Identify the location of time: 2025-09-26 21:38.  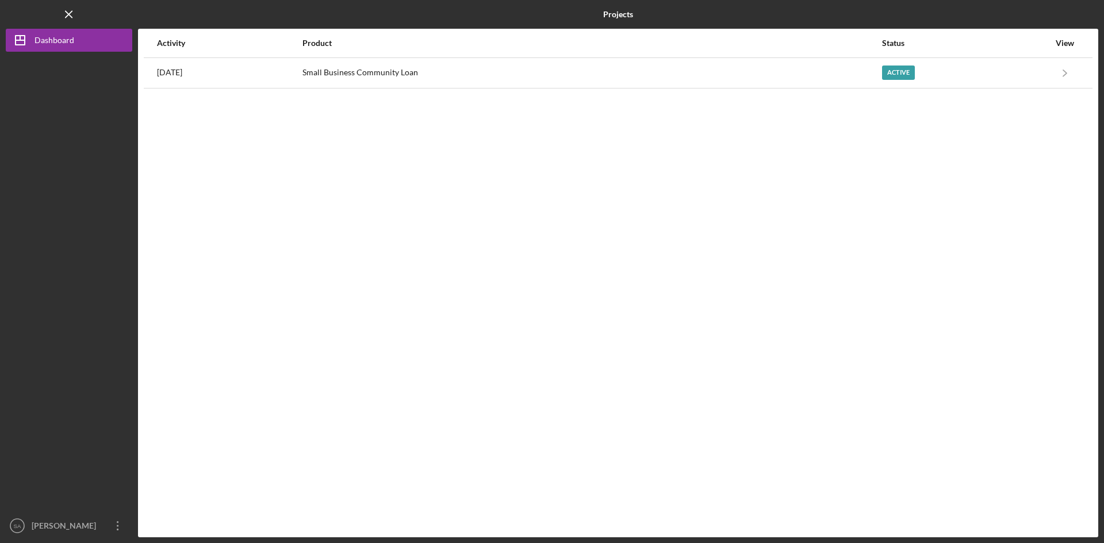
(170, 72).